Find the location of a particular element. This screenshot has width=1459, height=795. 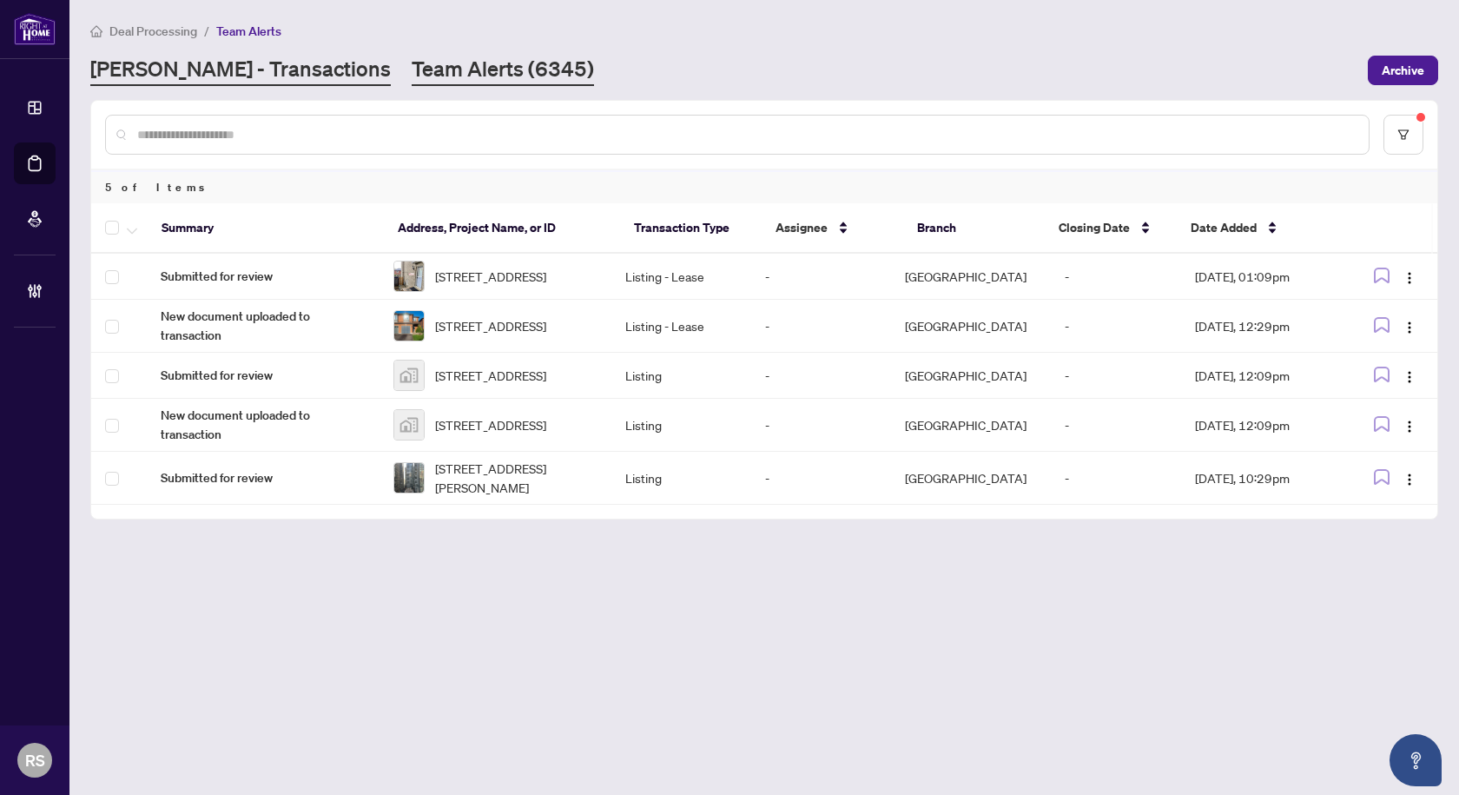

th: Date Added is located at coordinates (1262, 228).